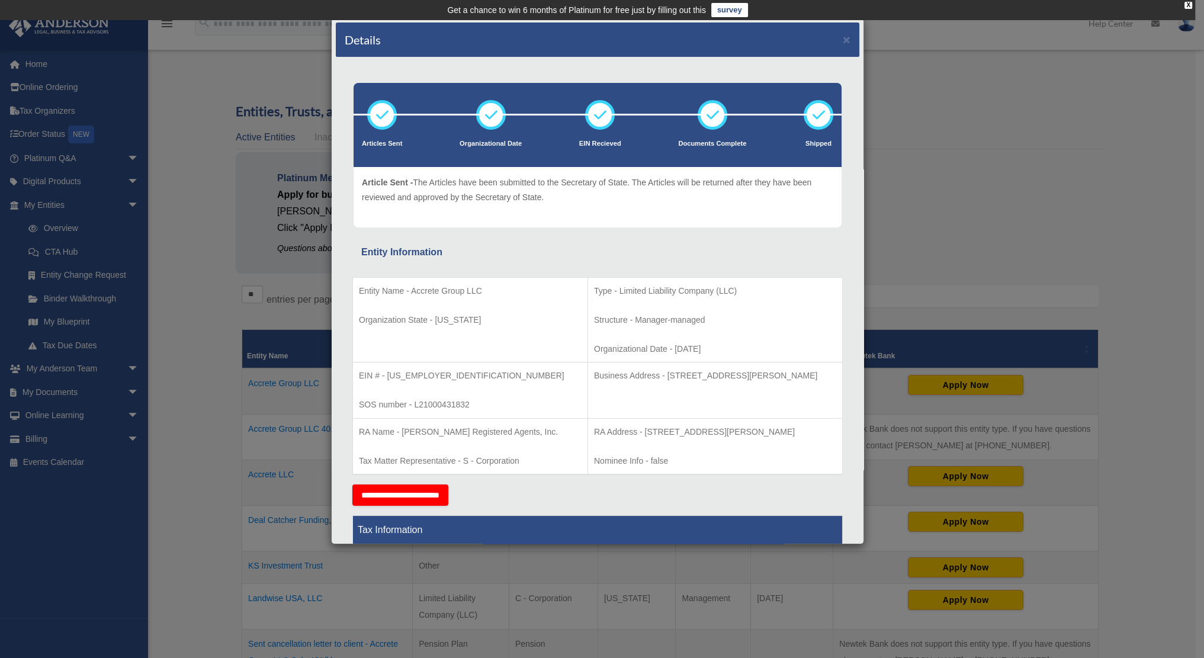 The image size is (1204, 658). Describe the element at coordinates (730, 10) in the screenshot. I see `a: survey` at that location.